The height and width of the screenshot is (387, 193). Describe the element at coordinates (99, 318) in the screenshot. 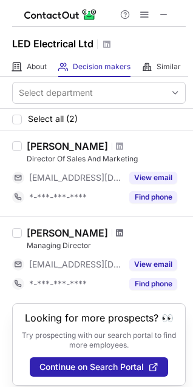

I see `header: Looking for more prospects? 👀` at that location.